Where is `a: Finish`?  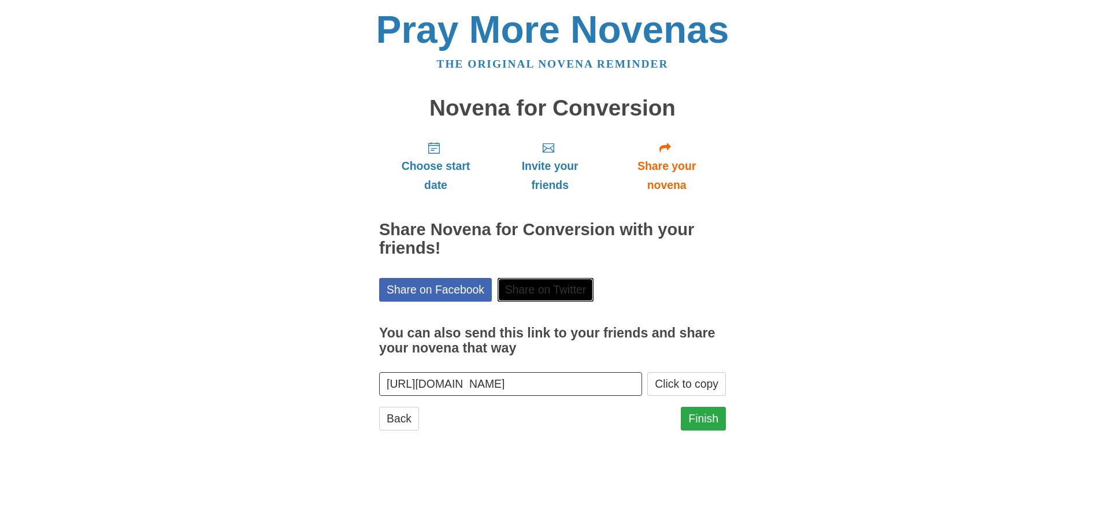 a: Finish is located at coordinates (703, 418).